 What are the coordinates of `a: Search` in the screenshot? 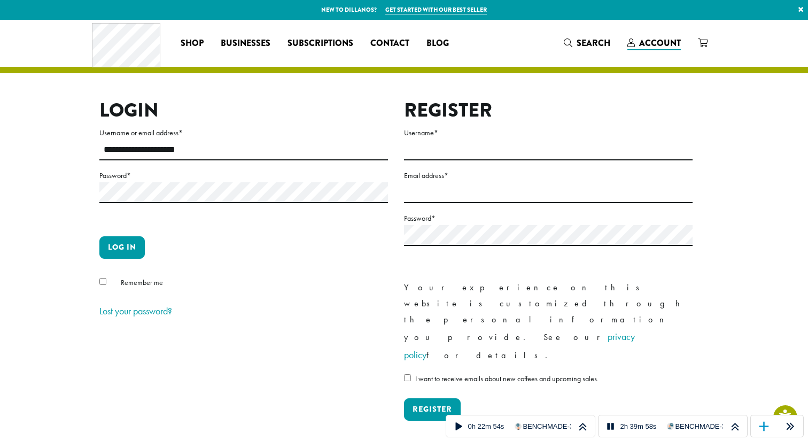 It's located at (586, 43).